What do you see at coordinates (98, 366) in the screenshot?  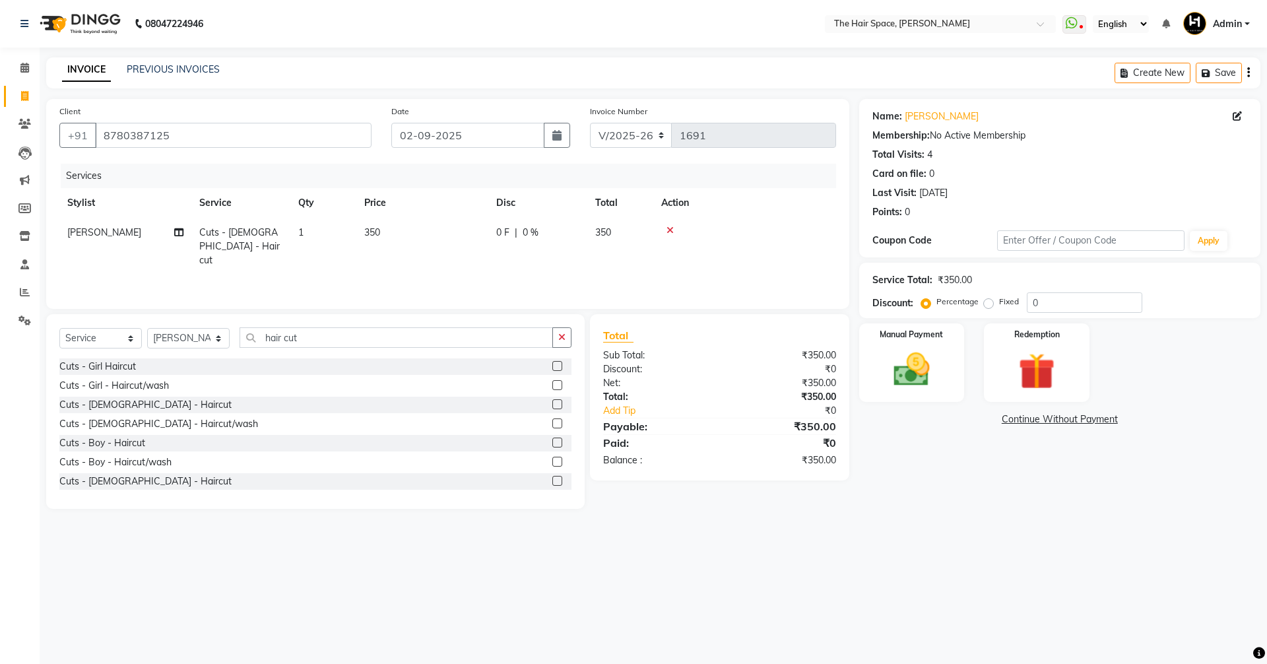 I see `div: Cuts - Girl Haircut` at bounding box center [98, 366].